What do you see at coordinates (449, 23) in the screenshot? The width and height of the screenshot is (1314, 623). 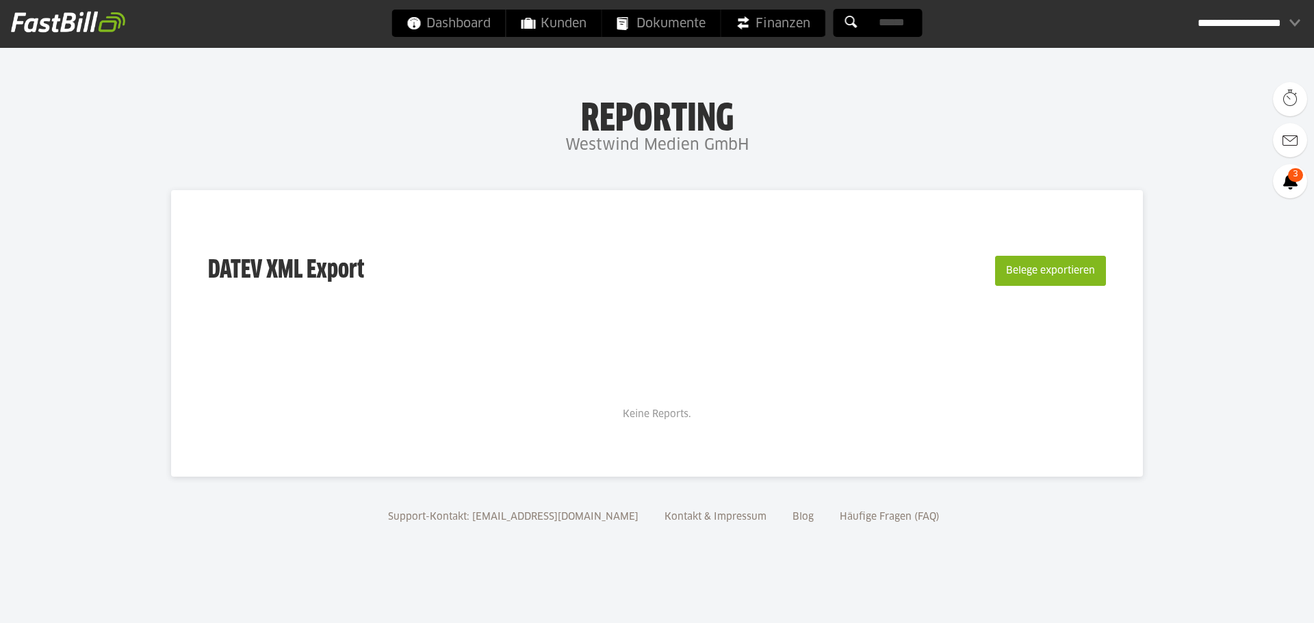 I see `span: Dashboard` at bounding box center [449, 23].